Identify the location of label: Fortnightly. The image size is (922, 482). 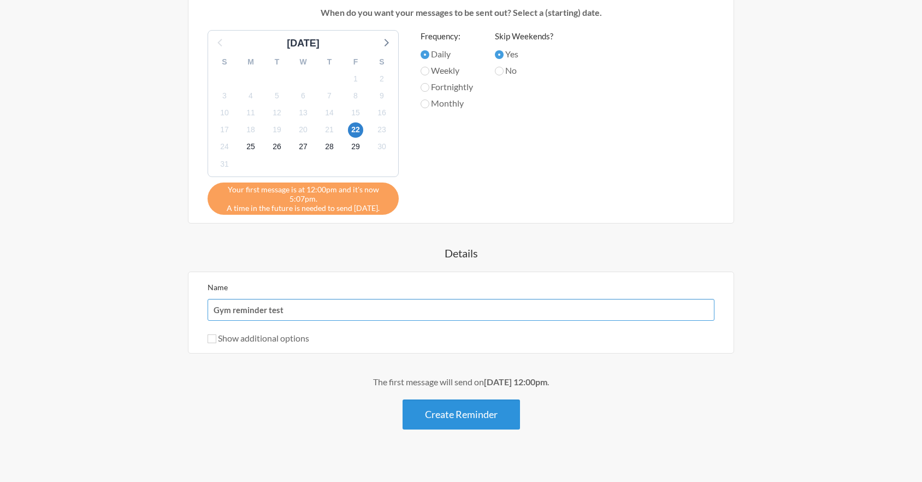
(447, 87).